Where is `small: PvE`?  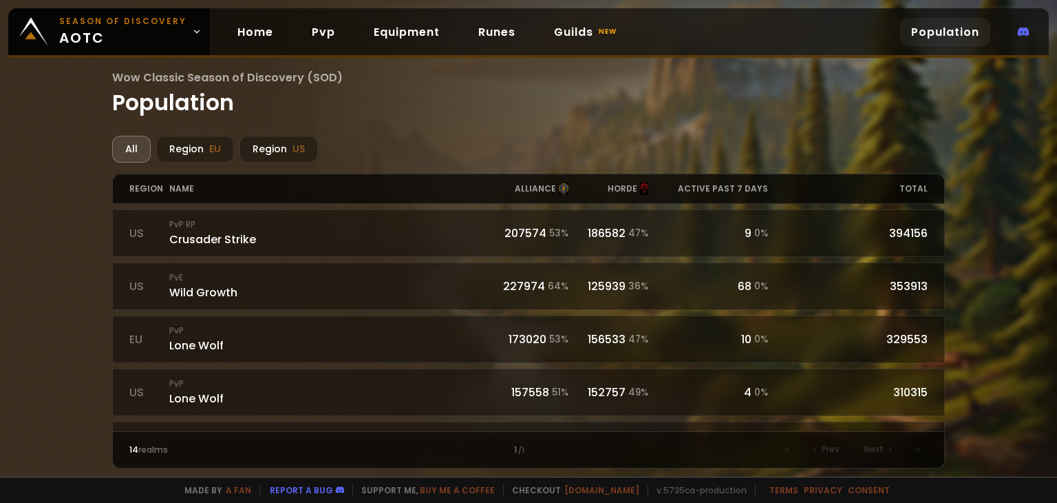 small: PvE is located at coordinates (329, 277).